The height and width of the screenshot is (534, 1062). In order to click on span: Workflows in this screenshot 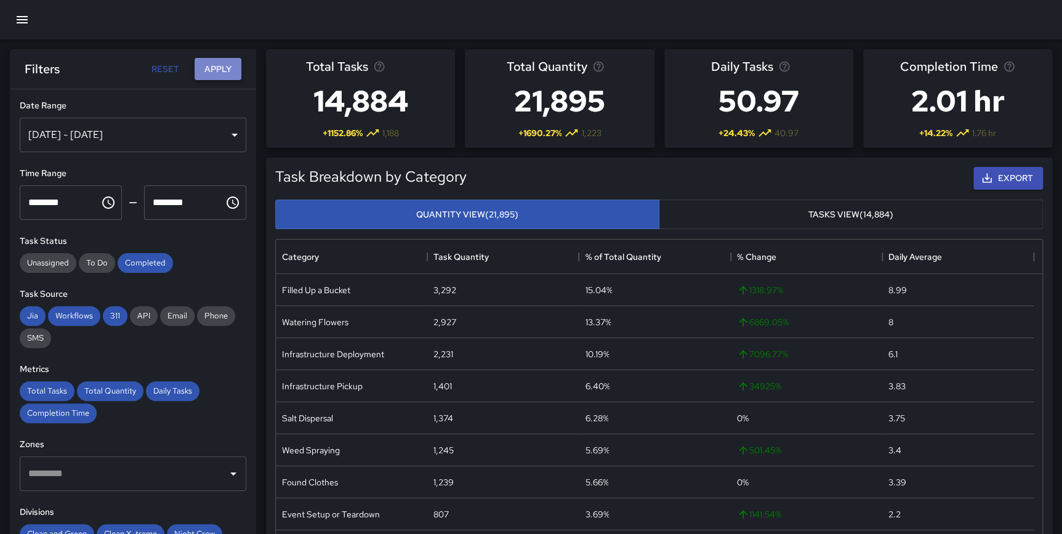, I will do `click(74, 315)`.